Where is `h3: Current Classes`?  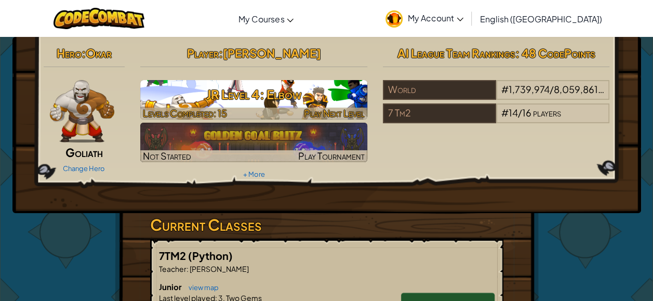
h3: Current Classes is located at coordinates (327, 224).